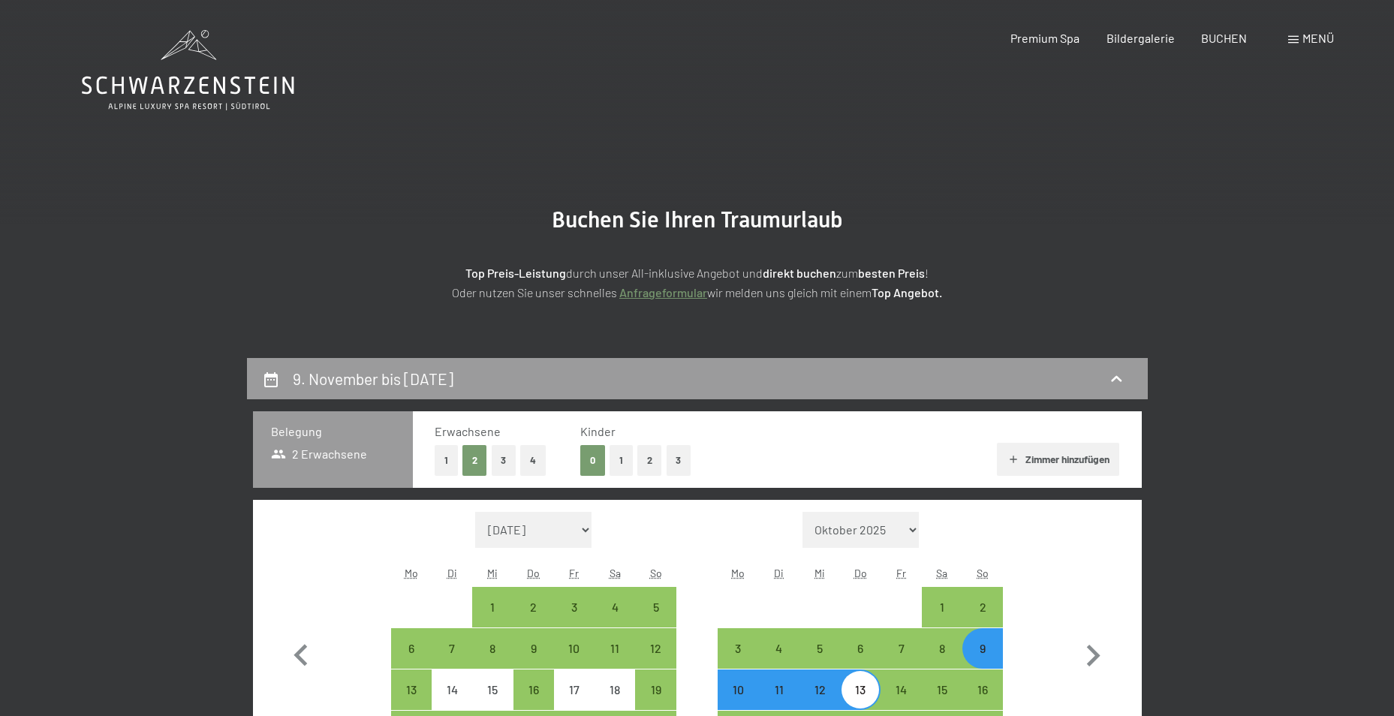  Describe the element at coordinates (592, 460) in the screenshot. I see `button: 0` at that location.